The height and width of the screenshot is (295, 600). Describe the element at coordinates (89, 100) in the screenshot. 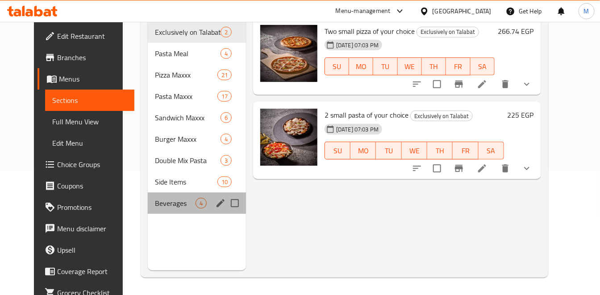

I see `a: Sections` at that location.